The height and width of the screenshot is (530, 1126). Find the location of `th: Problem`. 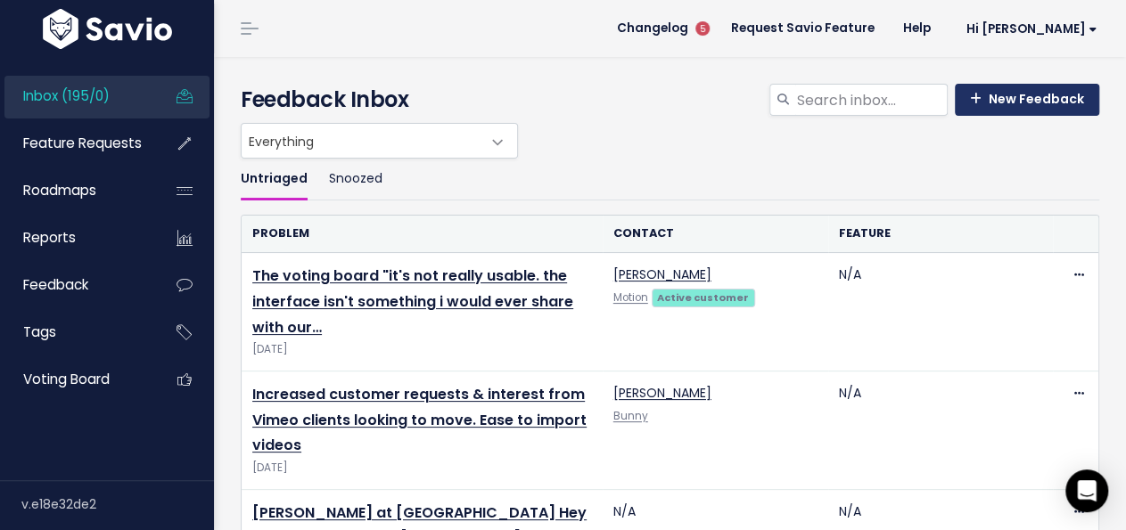

th: Problem is located at coordinates (422, 233).